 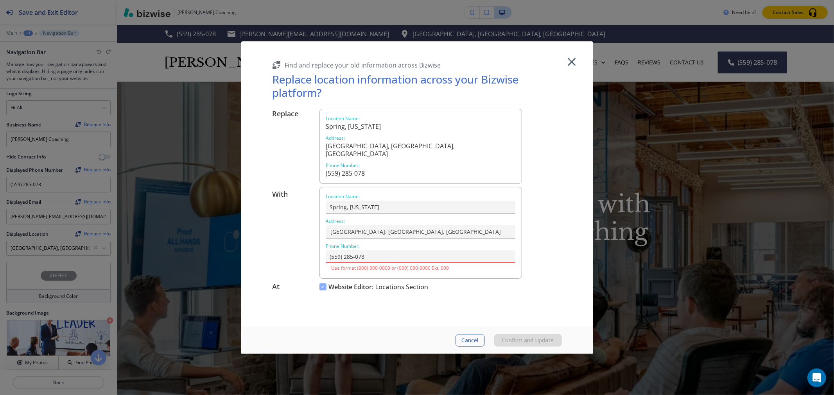 What do you see at coordinates (296, 194) in the screenshot?
I see `h6: With` at bounding box center [296, 194].